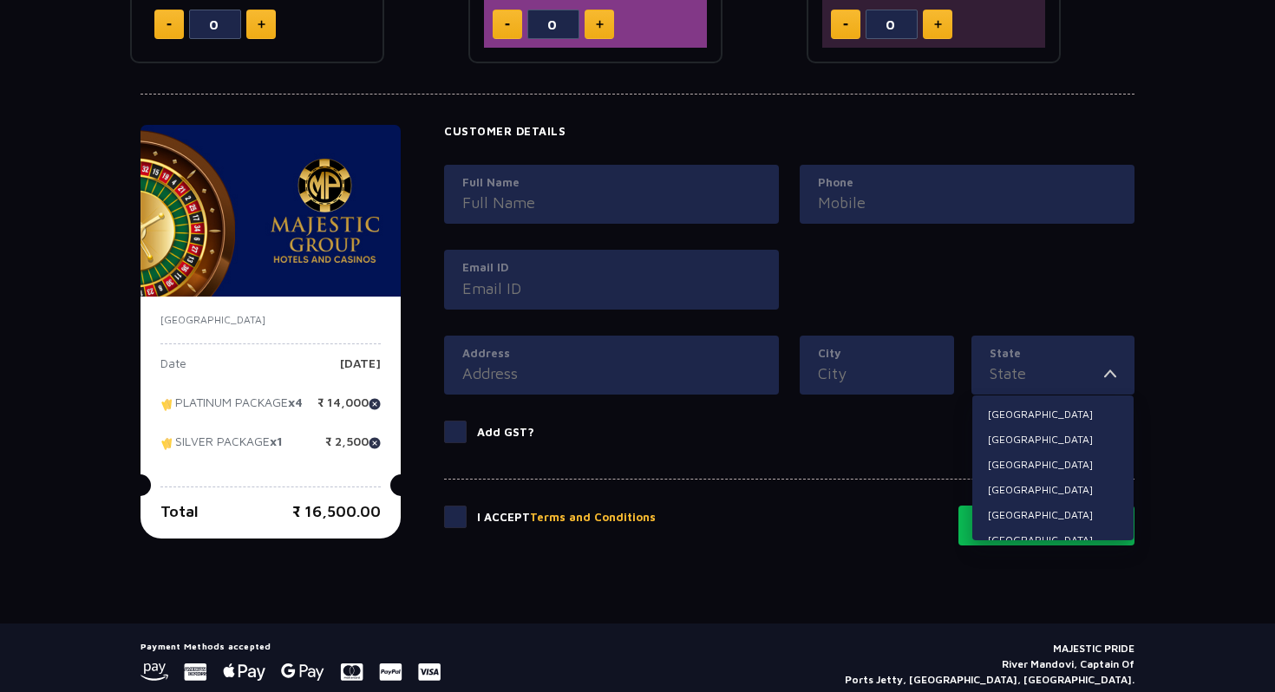 The width and height of the screenshot is (1275, 692). I want to click on input: State, so click(1047, 373).